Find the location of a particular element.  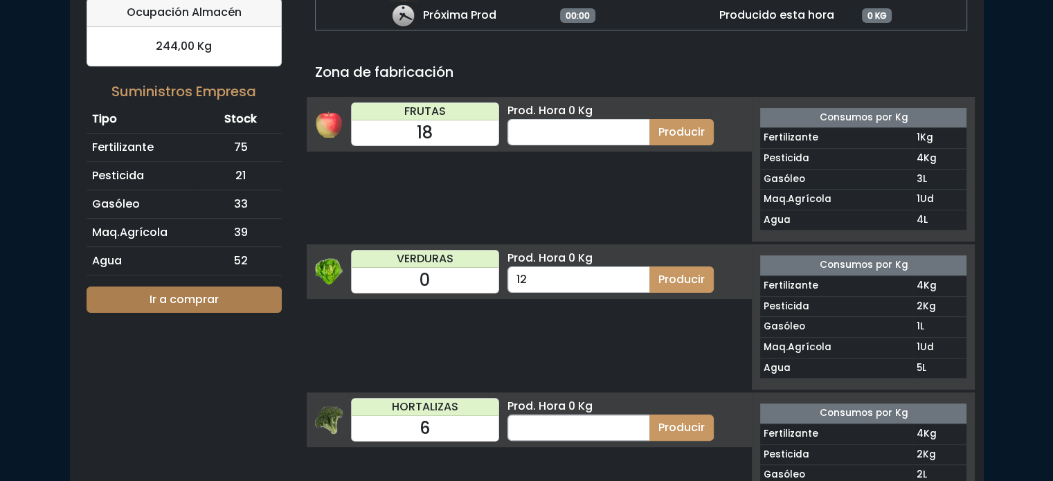

div: 0 is located at coordinates (425, 280).